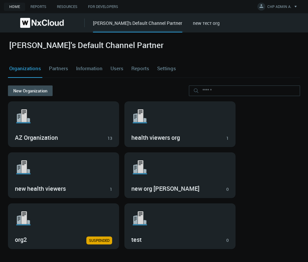 The image size is (308, 262). What do you see at coordinates (25, 69) in the screenshot?
I see `a: Organizations` at bounding box center [25, 69].